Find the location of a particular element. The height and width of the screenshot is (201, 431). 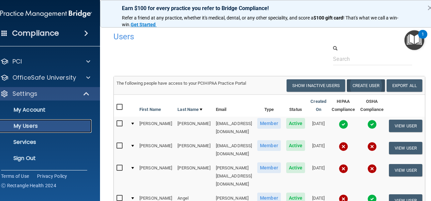

a: Get Started is located at coordinates (143, 25).